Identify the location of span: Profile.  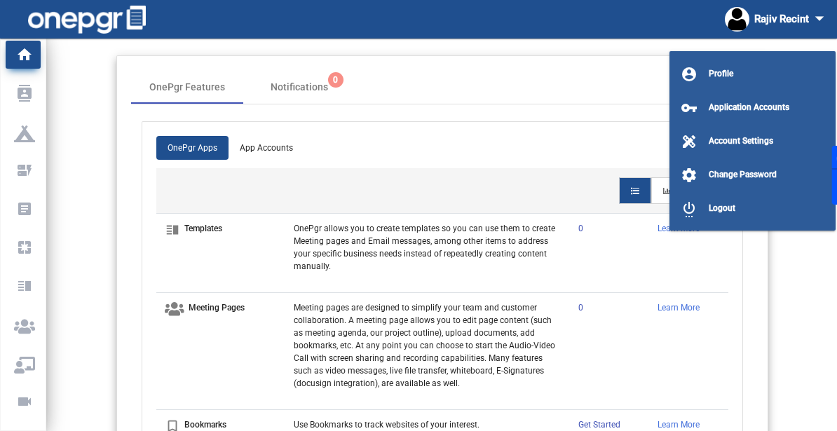
(720, 74).